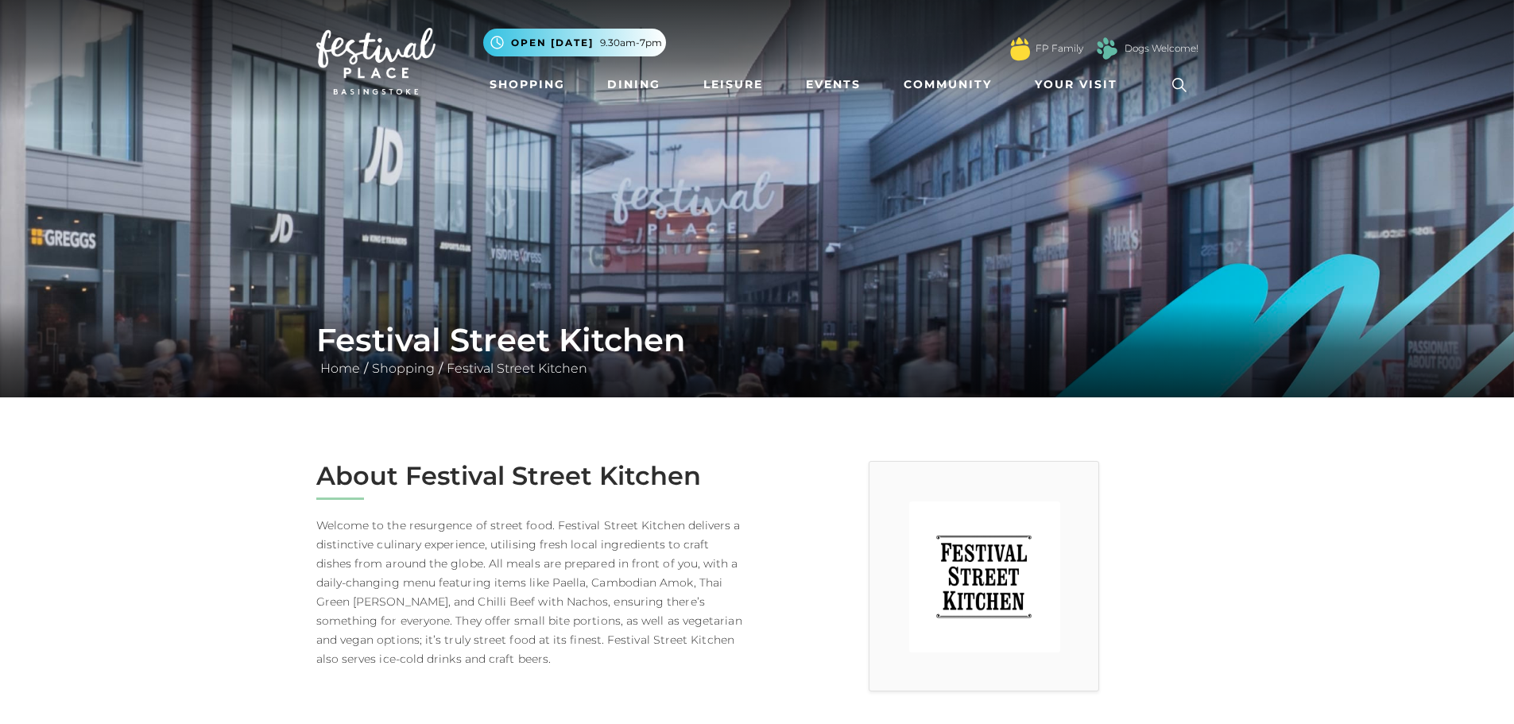 The height and width of the screenshot is (724, 1514). What do you see at coordinates (531, 476) in the screenshot?
I see `h2: About Festival Street Kitchen` at bounding box center [531, 476].